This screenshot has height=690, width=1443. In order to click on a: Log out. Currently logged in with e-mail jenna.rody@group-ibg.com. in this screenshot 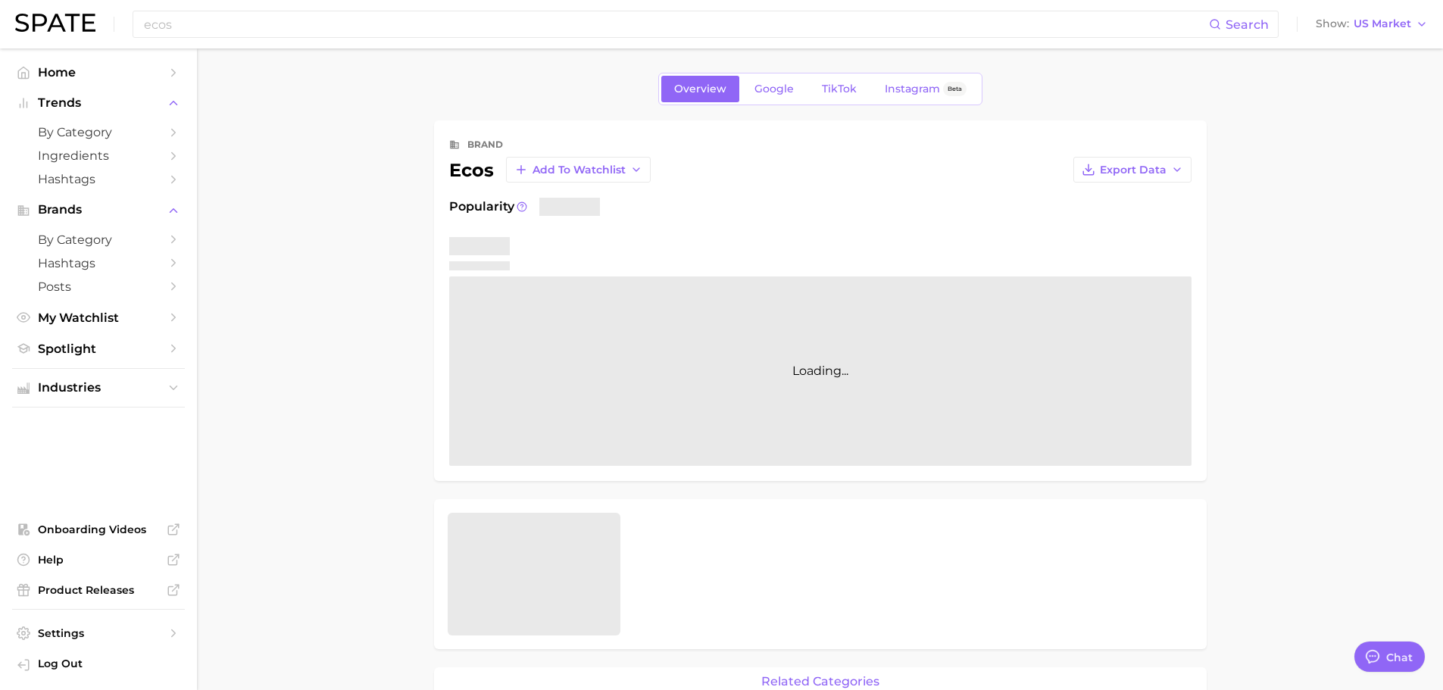, I will do `click(98, 665)`.